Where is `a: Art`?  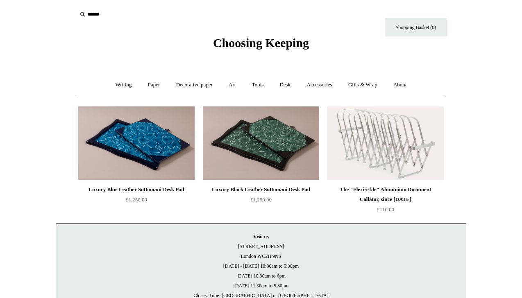
a: Art is located at coordinates (232, 85).